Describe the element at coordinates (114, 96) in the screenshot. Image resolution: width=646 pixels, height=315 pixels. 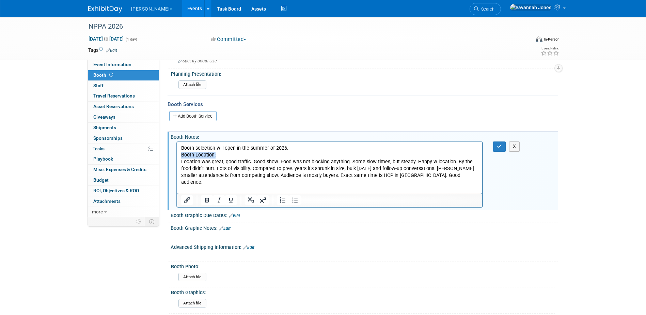
I see `span: Travel Reservations` at that location.